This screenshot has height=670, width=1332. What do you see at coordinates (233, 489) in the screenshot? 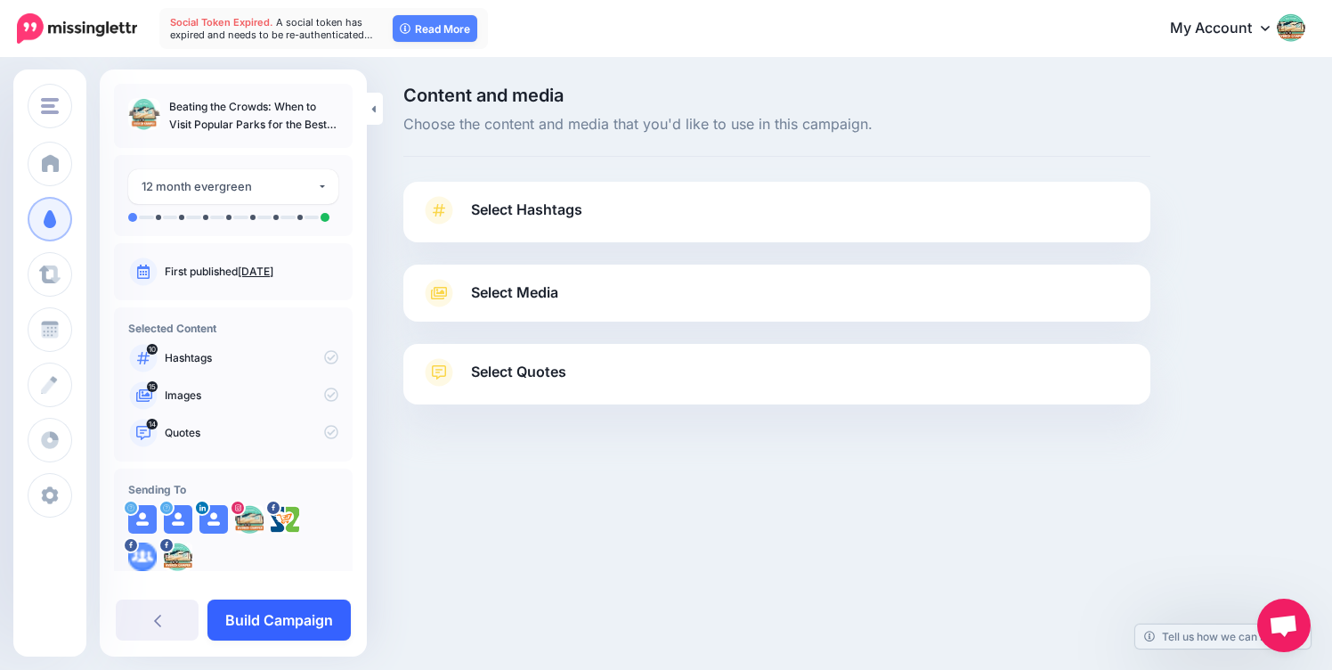
I see `h4: Sending To` at bounding box center [233, 489].